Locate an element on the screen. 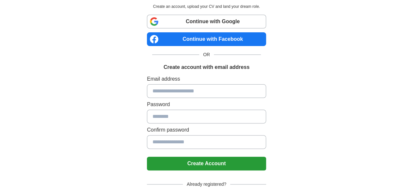 The height and width of the screenshot is (191, 413). label: Password is located at coordinates (206, 104).